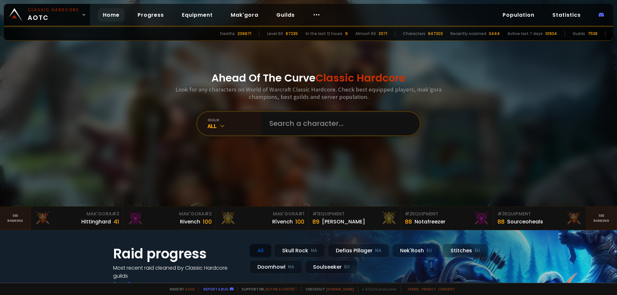  What do you see at coordinates (525, 222) in the screenshot?
I see `div: Sourceoheals` at bounding box center [525, 222].